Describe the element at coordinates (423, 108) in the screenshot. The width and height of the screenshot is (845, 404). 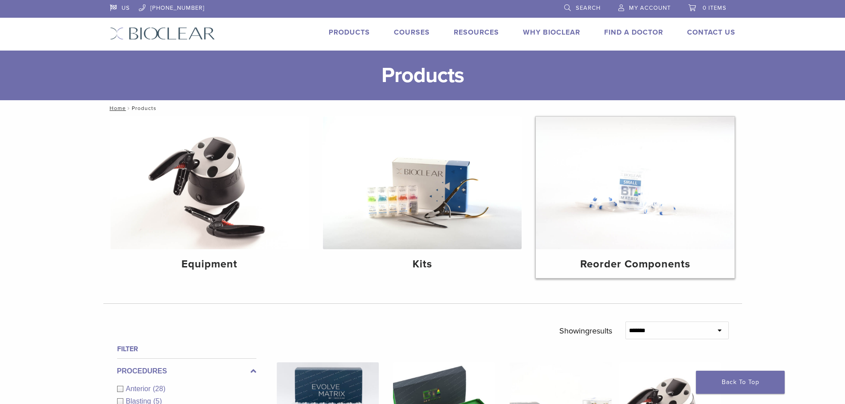
I see `nav: Products` at that location.